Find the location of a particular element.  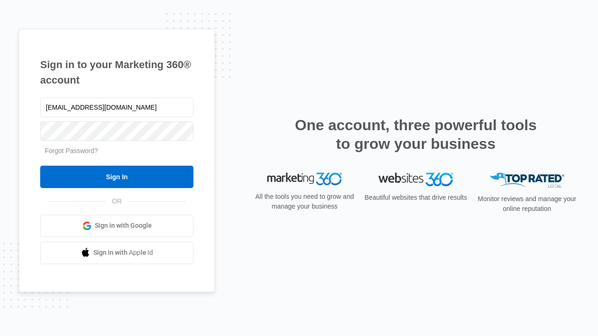

h2: One account, three powerful tools to grow your business is located at coordinates (416, 135).